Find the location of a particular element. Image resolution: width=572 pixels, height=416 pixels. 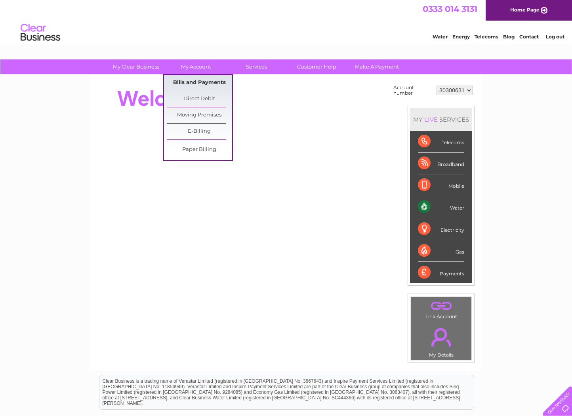

div: MY SERVICES is located at coordinates (441, 119).